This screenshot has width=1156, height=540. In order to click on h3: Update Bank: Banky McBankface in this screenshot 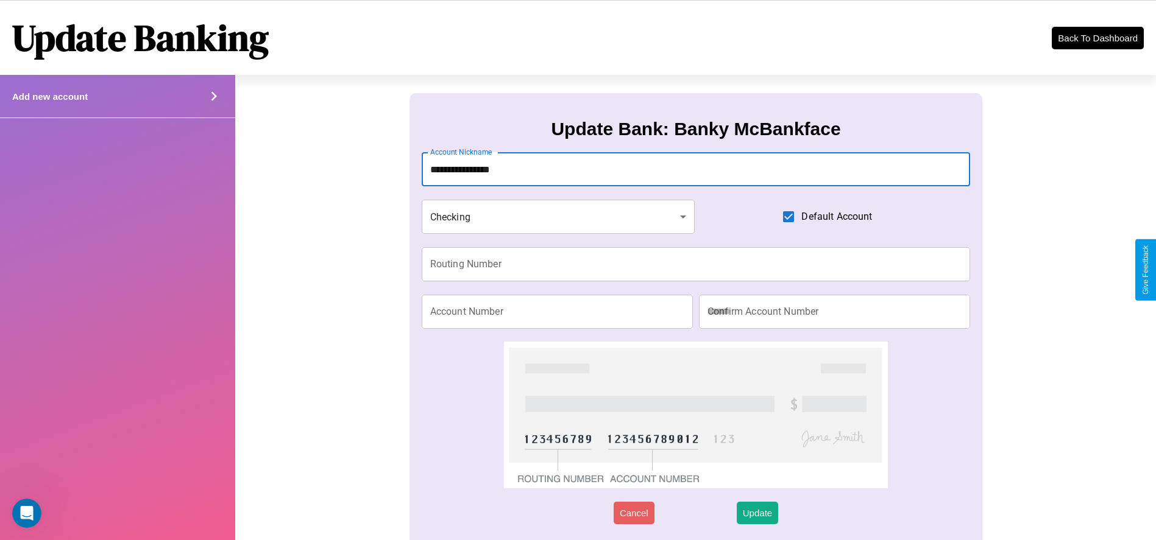, I will do `click(695, 129)`.